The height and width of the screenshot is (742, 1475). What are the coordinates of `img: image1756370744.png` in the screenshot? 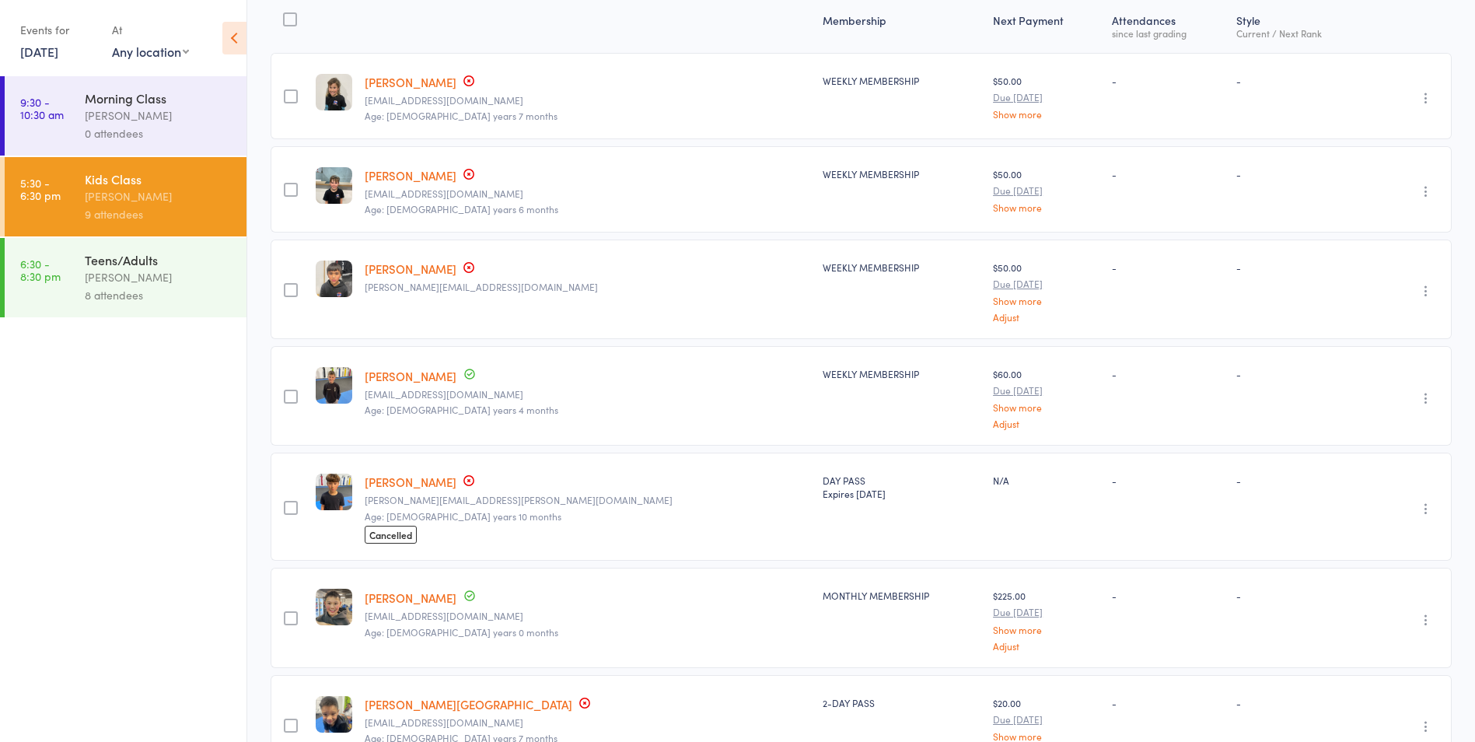 It's located at (334, 92).